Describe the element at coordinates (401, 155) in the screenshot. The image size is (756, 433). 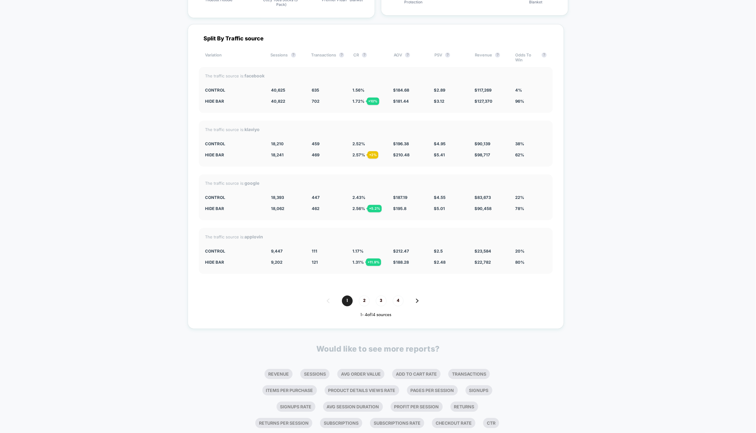
I see `span: $ 210.48` at that location.